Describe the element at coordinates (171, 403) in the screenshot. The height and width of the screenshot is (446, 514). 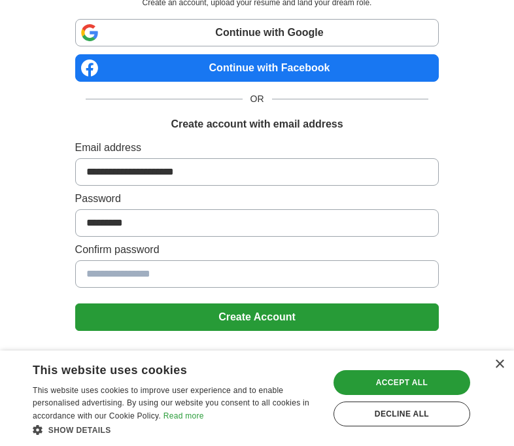
I see `span: This website uses cookies to improve user experience and to enable personalised advertising. By u...` at that location.